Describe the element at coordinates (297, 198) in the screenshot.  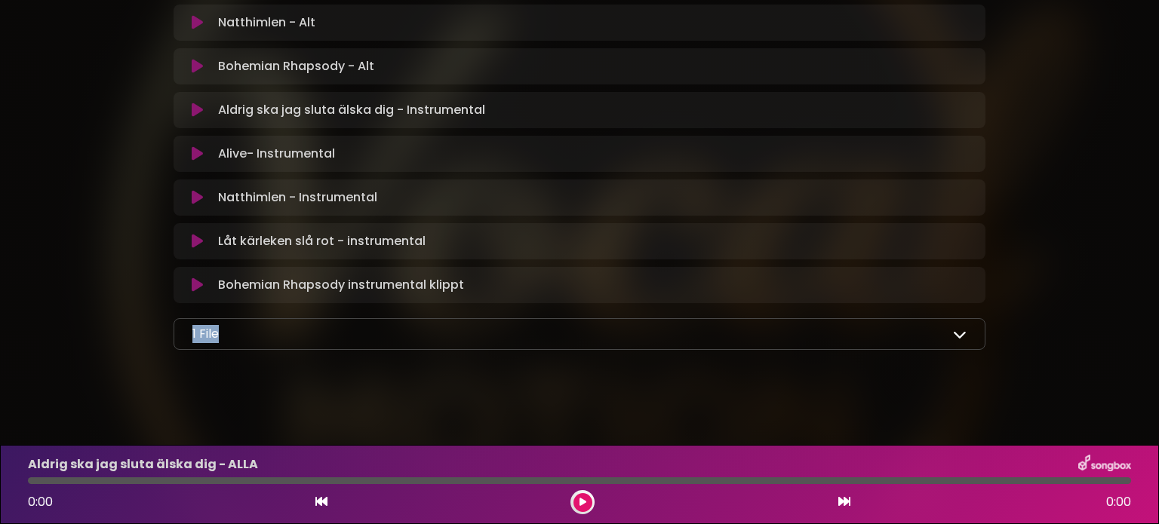
I see `p: Natthimlen - Instrumental` at that location.